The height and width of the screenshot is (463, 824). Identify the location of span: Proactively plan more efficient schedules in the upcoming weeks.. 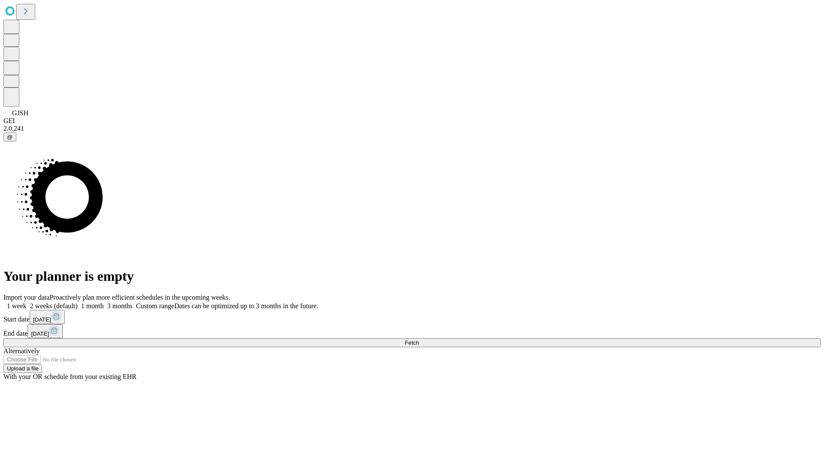
(140, 297).